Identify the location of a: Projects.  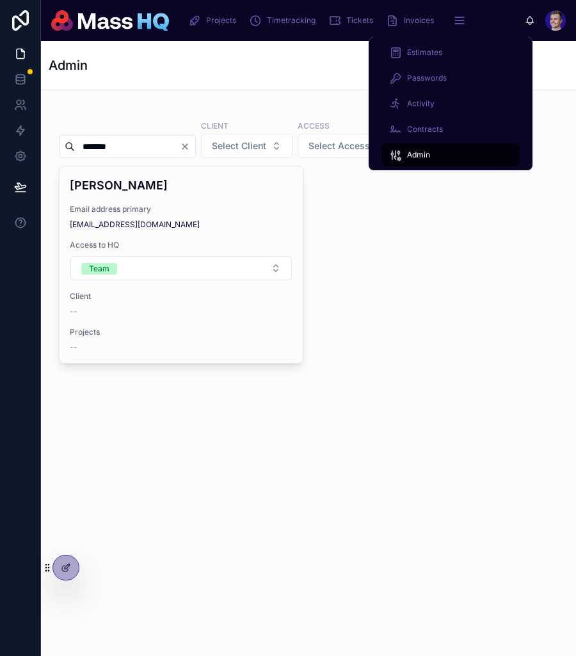
(214, 20).